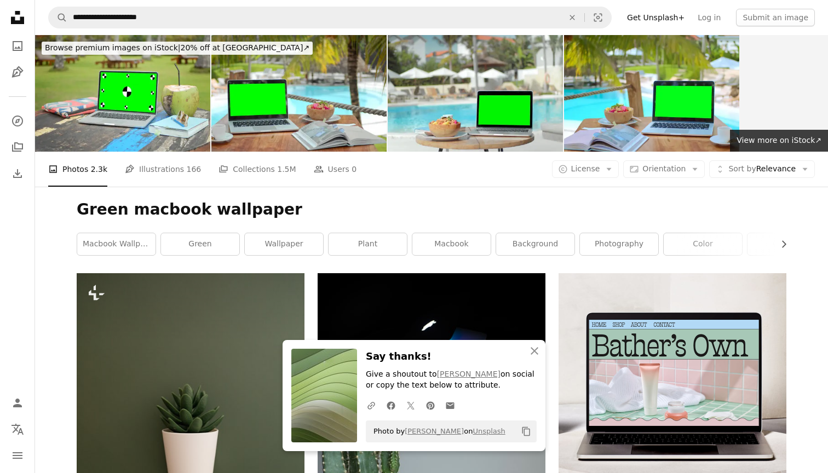 The width and height of the screenshot is (828, 473). Describe the element at coordinates (431, 405) in the screenshot. I see `a: Share on Pinterest` at that location.